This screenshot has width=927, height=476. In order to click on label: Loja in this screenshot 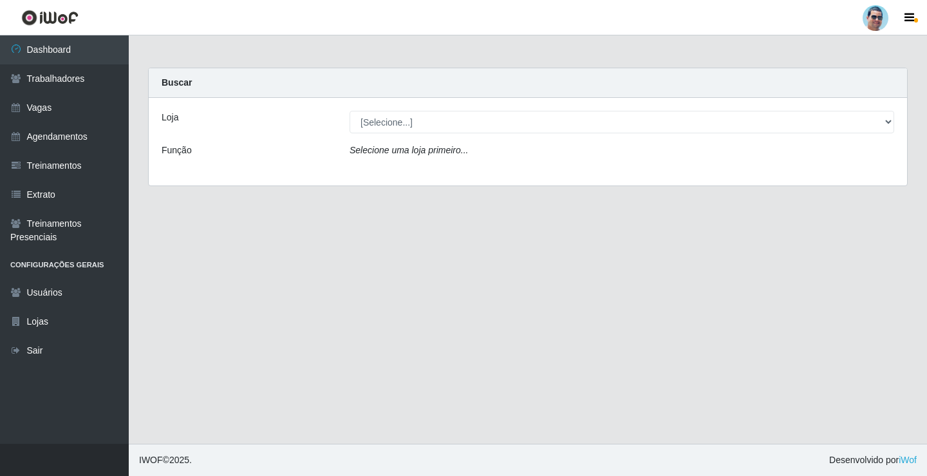, I will do `click(170, 117)`.